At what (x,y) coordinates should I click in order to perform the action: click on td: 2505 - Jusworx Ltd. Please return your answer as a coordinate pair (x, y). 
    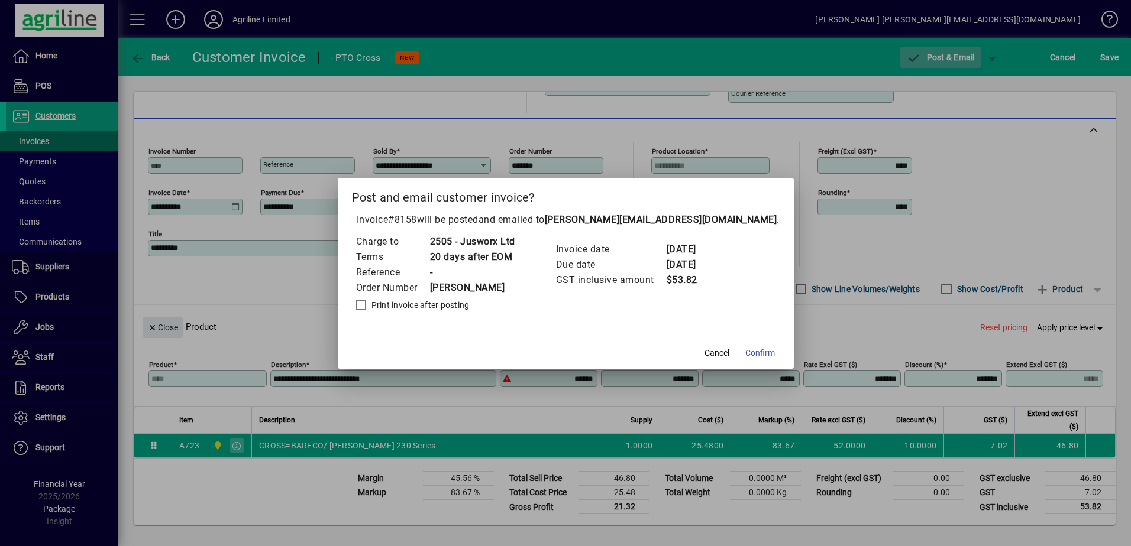
    Looking at the image, I should click on (472, 242).